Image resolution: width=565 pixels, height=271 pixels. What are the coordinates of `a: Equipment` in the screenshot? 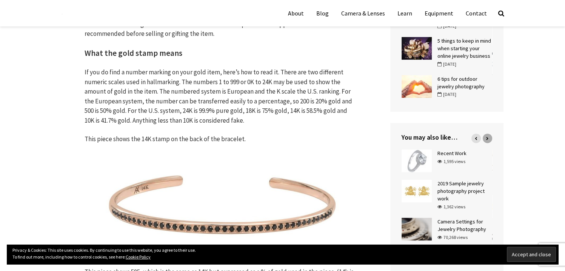 It's located at (439, 13).